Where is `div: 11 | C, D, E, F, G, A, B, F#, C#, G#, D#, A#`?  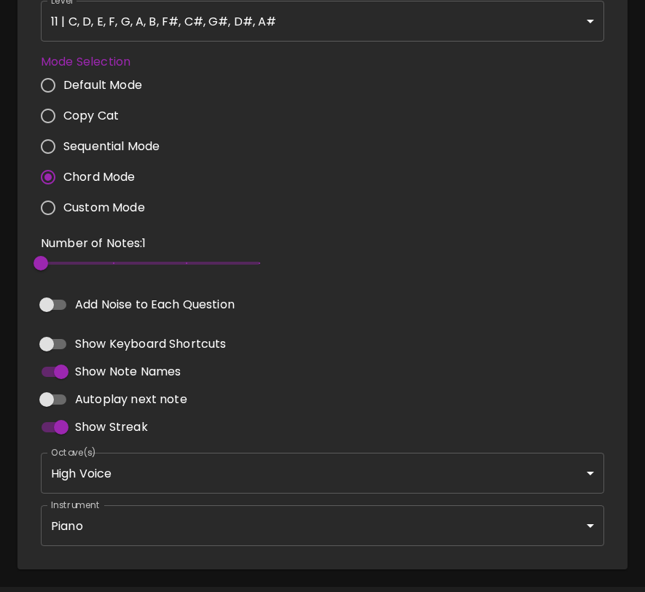
div: 11 | C, D, E, F, G, A, B, F#, C#, G#, D#, A# is located at coordinates (322, 21).